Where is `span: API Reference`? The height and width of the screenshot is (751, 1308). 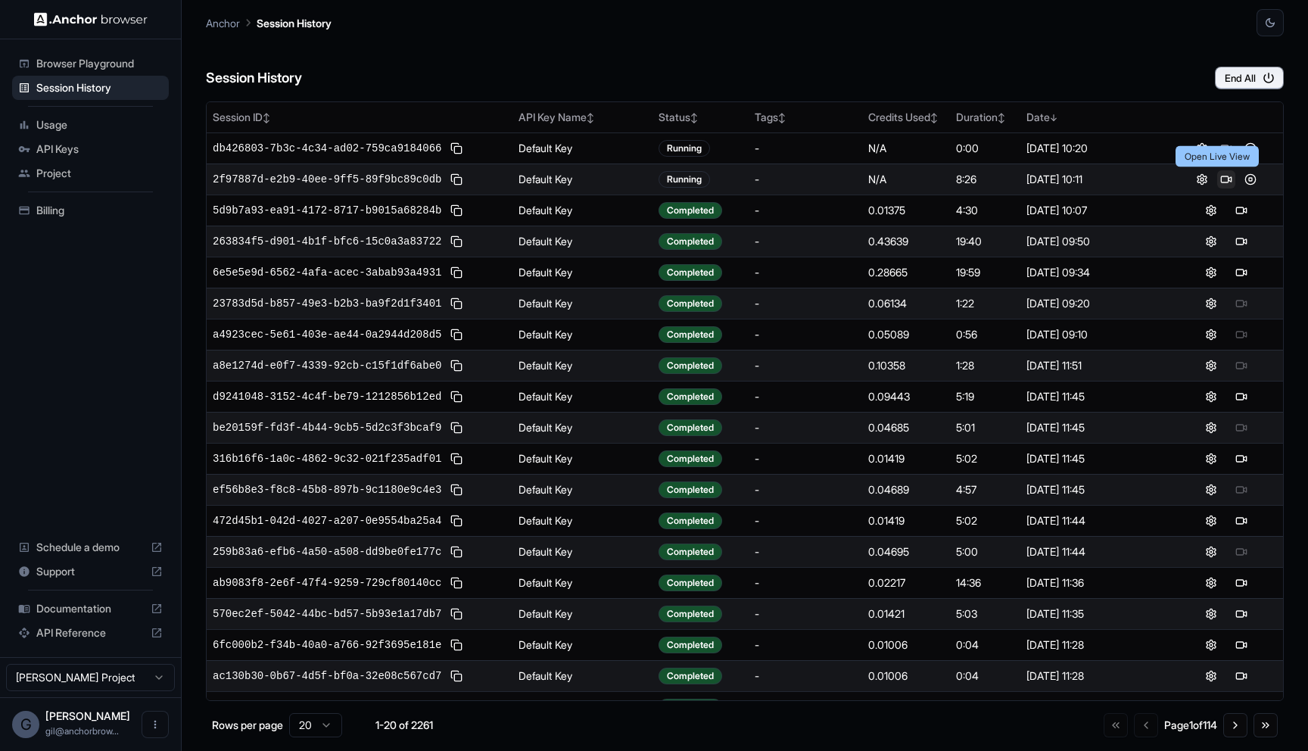
span: API Reference is located at coordinates (90, 633).